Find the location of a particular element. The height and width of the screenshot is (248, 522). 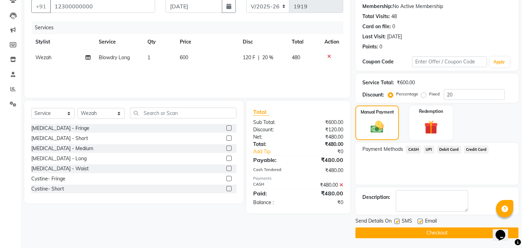

label: Manual Payment is located at coordinates (378, 112).